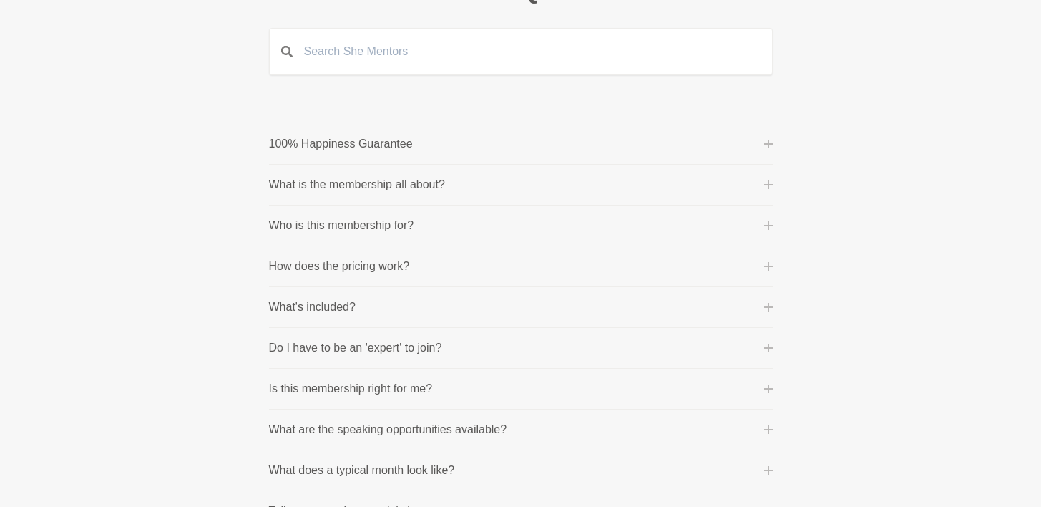 The height and width of the screenshot is (507, 1041). Describe the element at coordinates (521, 144) in the screenshot. I see `button: 100% Happiness Guarantee` at that location.